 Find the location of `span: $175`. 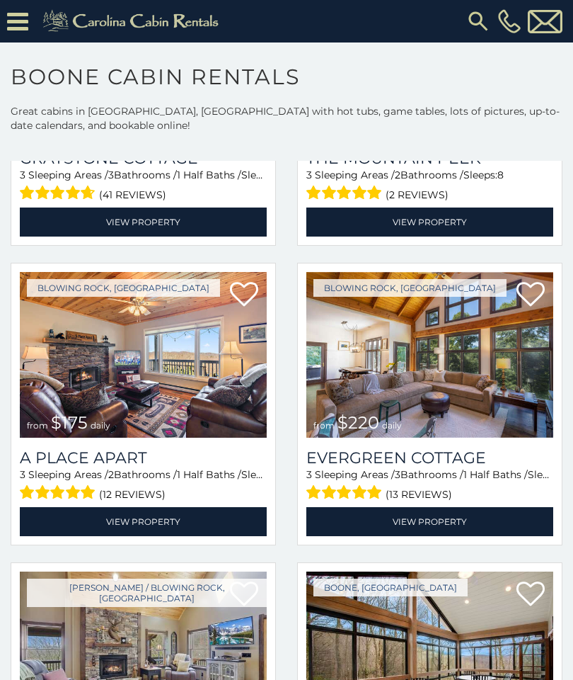

span: $175 is located at coordinates (69, 422).